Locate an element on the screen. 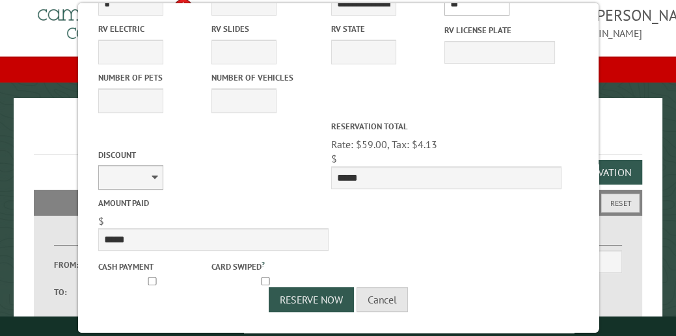 The image size is (676, 336). label: Cash payment is located at coordinates (153, 267).